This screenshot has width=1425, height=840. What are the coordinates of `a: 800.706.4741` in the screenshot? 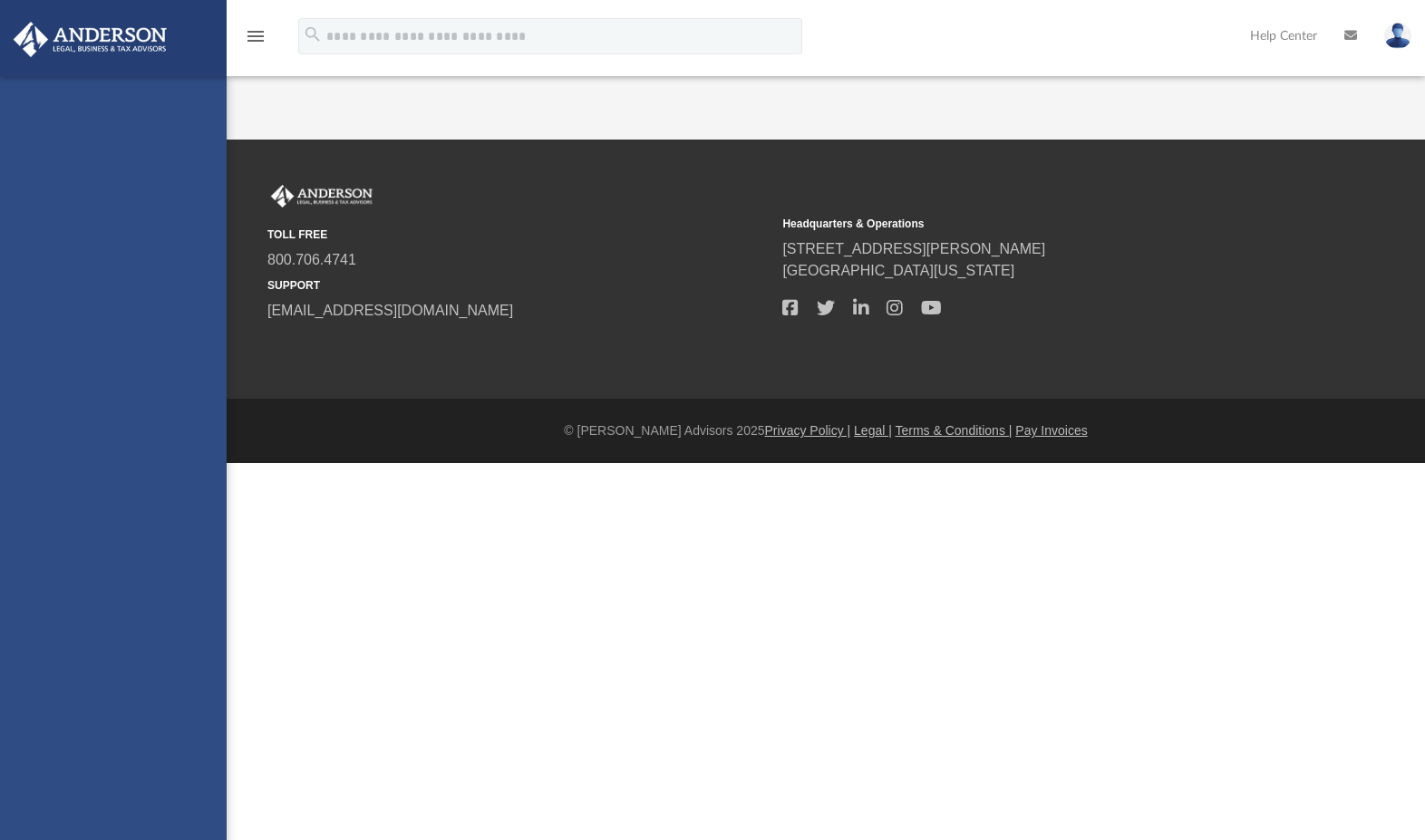 It's located at (312, 259).